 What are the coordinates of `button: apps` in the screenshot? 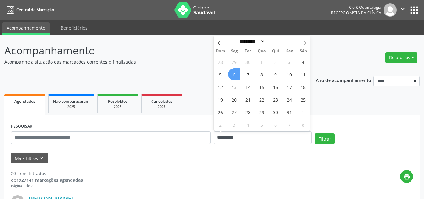 It's located at (414, 10).